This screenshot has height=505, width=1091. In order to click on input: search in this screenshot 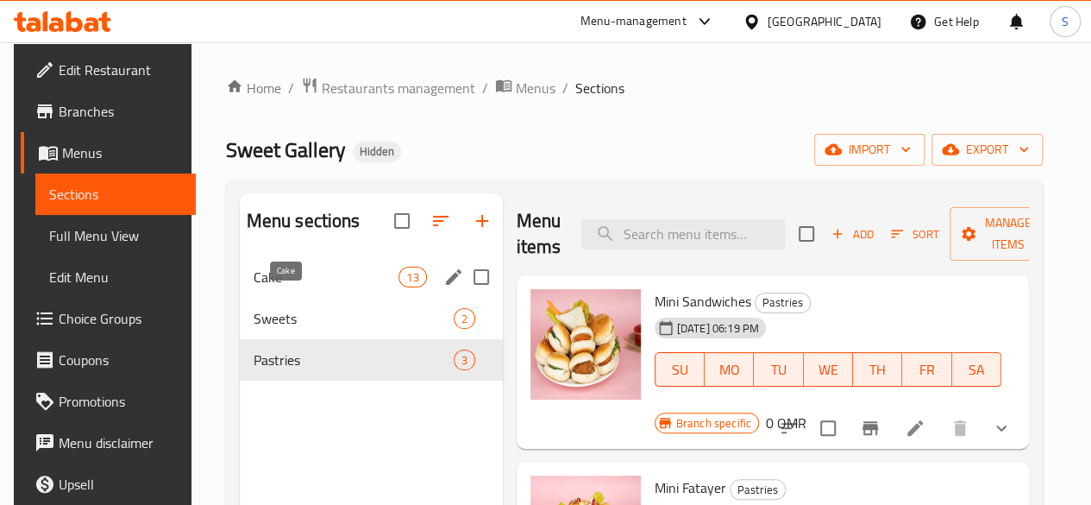, I will do `click(683, 234)`.